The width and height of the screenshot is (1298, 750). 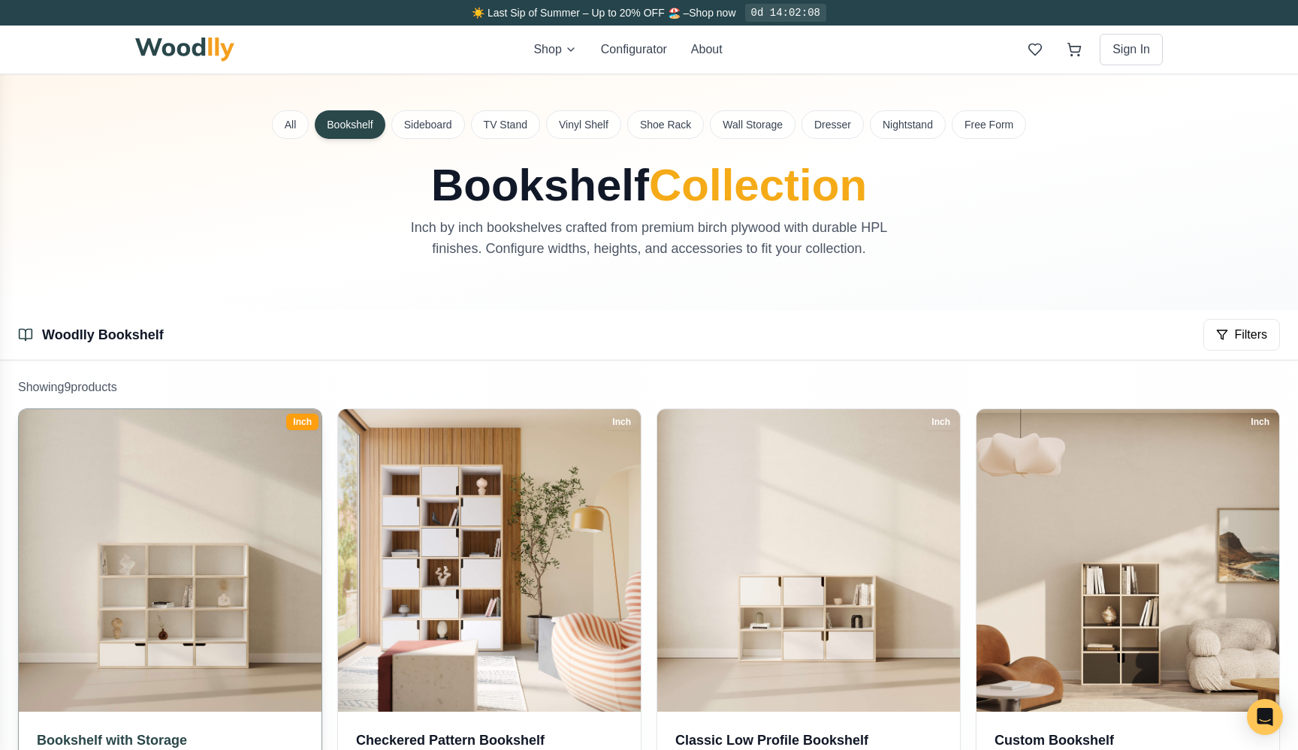 I want to click on button: About, so click(x=707, y=50).